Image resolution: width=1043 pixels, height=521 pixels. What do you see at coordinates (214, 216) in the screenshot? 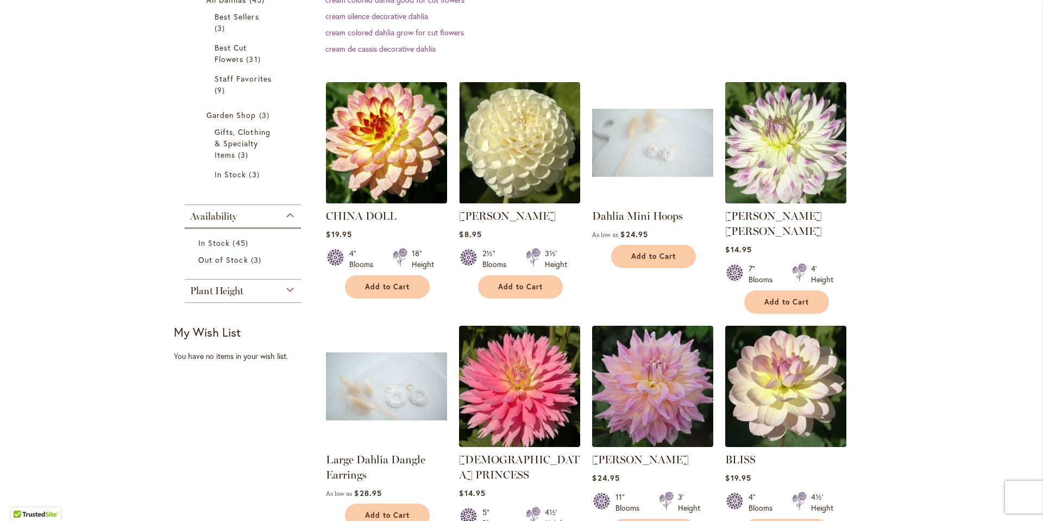
I see `span: Availability` at bounding box center [214, 216].